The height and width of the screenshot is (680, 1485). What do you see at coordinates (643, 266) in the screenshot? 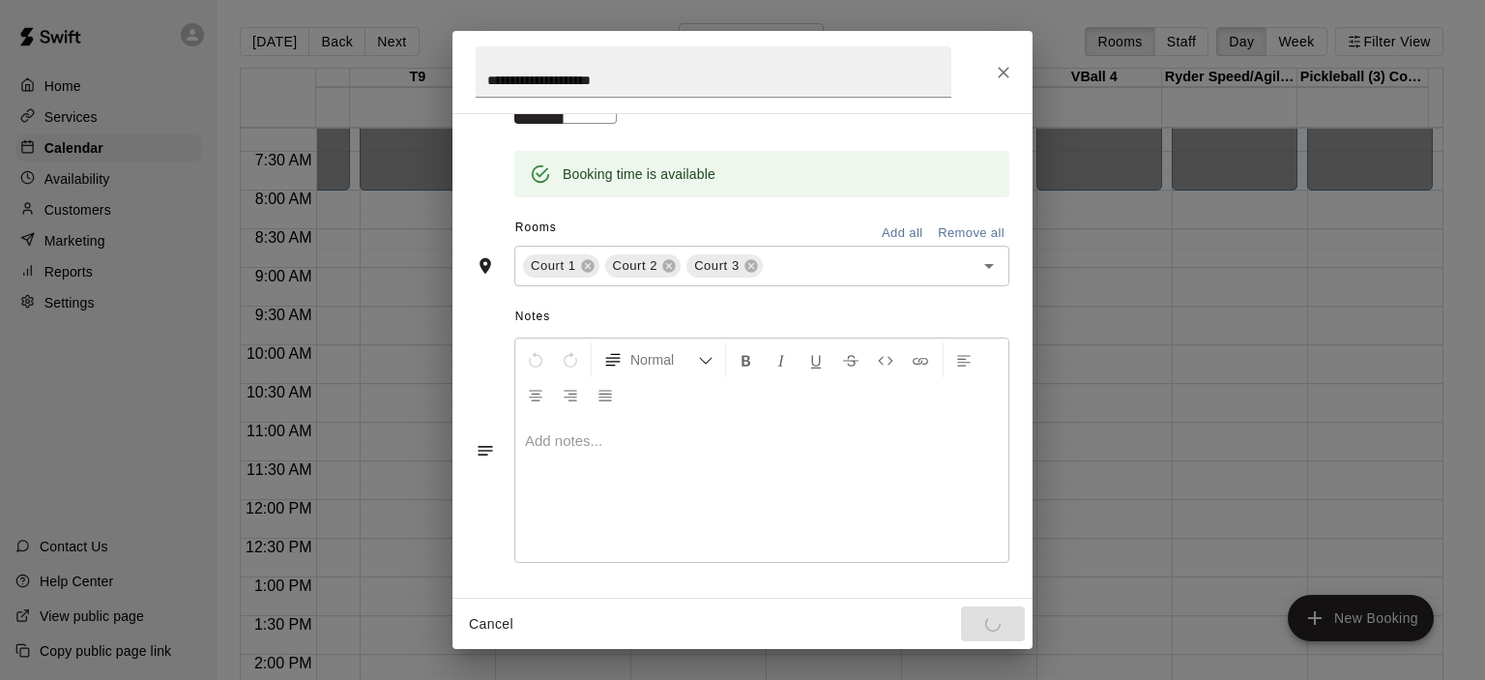
I see `div: Court 2` at bounding box center [643, 266].